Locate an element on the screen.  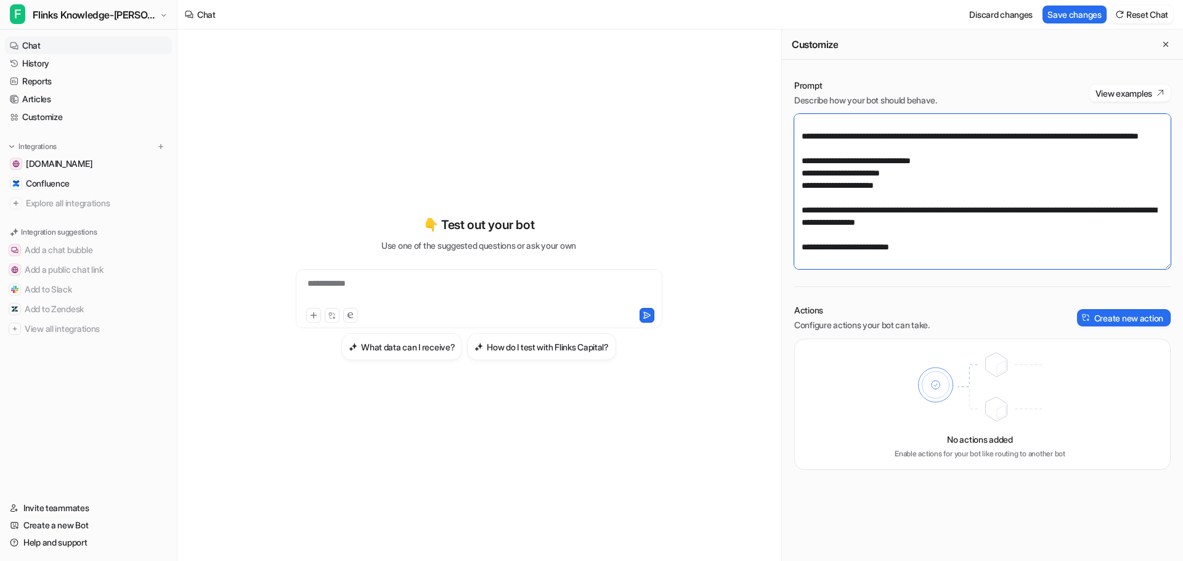
button: View all integrationsView all integrations is located at coordinates (88, 329).